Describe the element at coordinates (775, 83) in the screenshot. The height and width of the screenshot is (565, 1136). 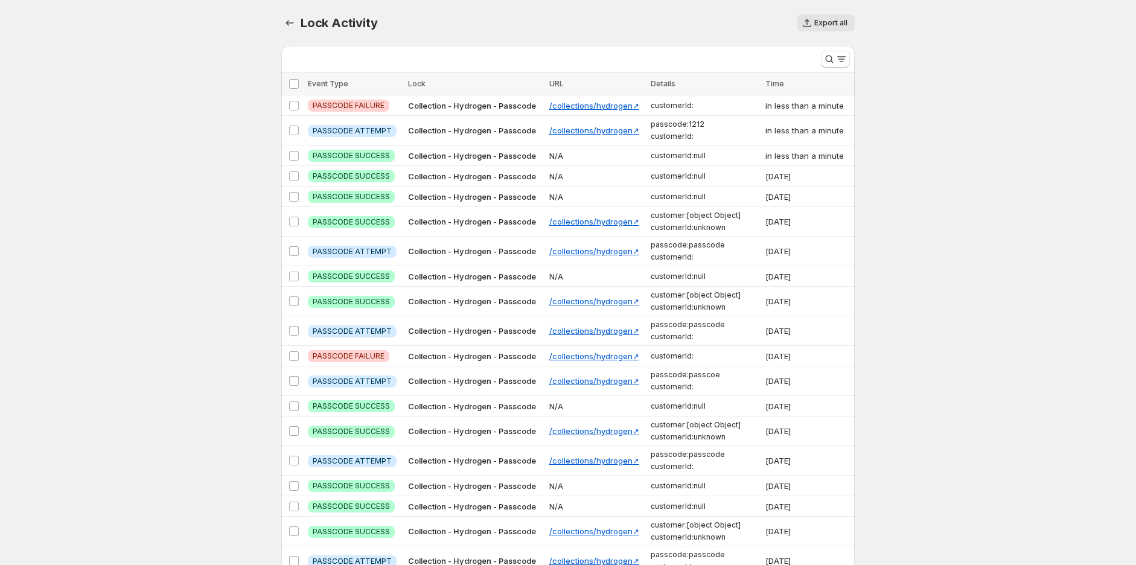
I see `span: Time` at that location.